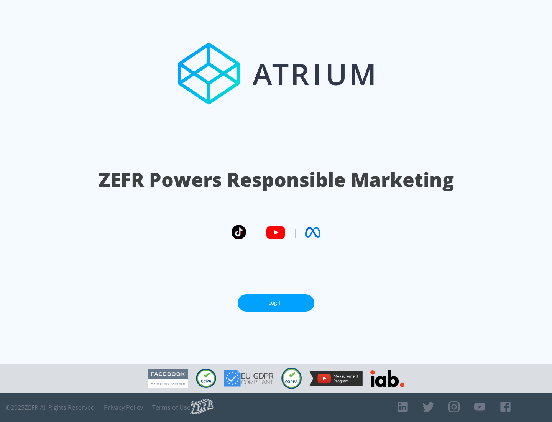 The width and height of the screenshot is (552, 422). I want to click on h1: ZEFR Powers Responsible Marketing, so click(276, 179).